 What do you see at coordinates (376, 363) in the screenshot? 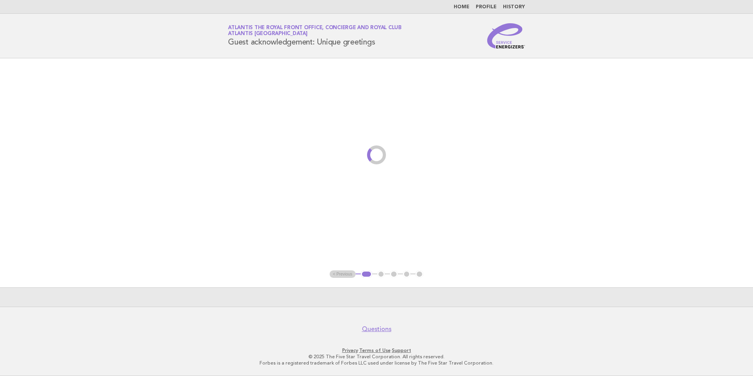
I see `p: Forbes is a registered trademark of Forbes LLC used under license by The Five Star Travel Corpora...` at bounding box center [376, 363].